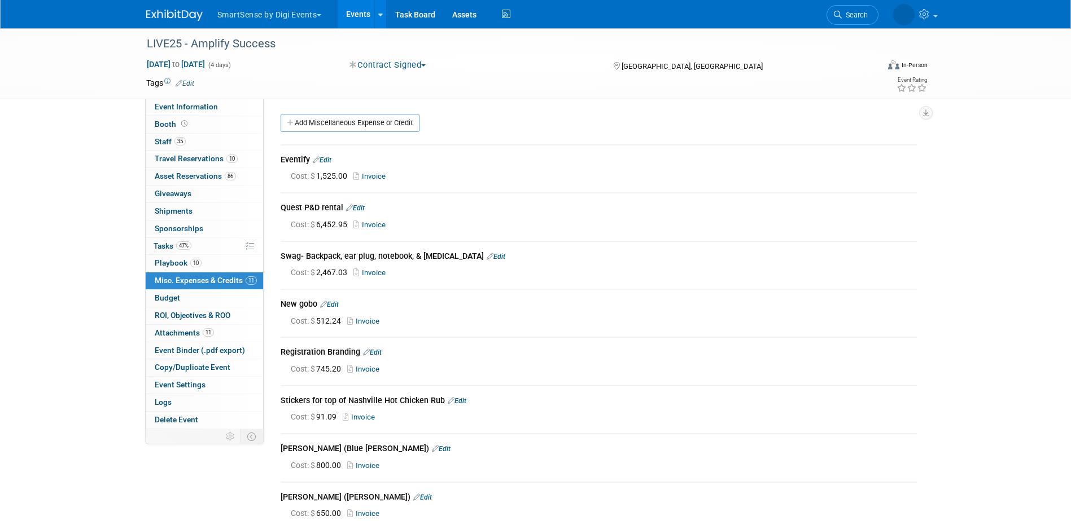 Image resolution: width=1071 pixels, height=521 pixels. Describe the element at coordinates (173, 194) in the screenshot. I see `span: Giveaways` at that location.